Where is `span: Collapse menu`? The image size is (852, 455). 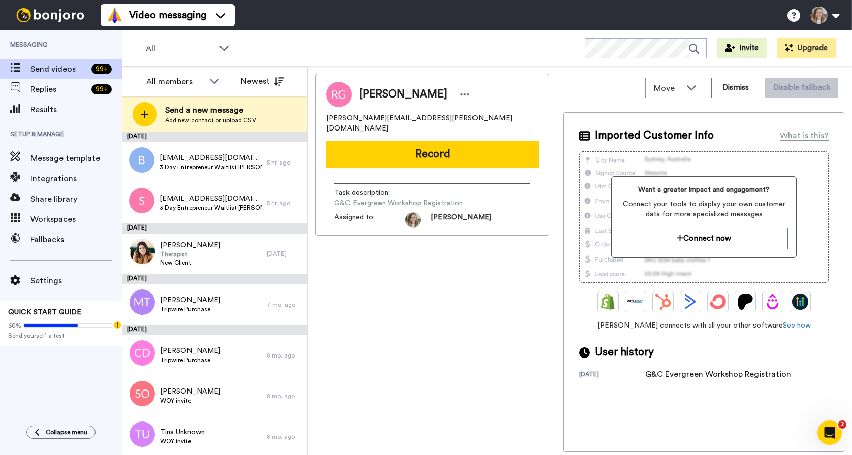 span: Collapse menu is located at coordinates (67, 433).